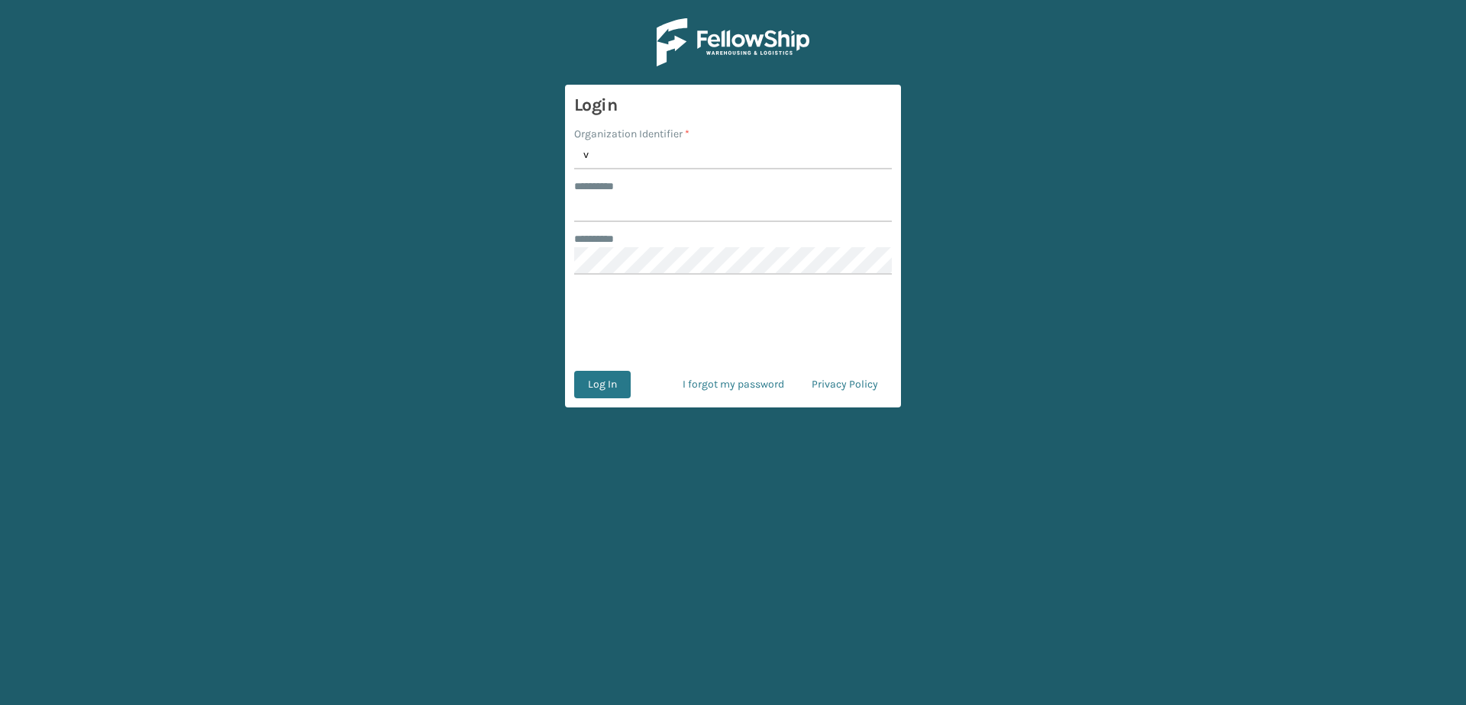 The height and width of the screenshot is (705, 1466). What do you see at coordinates (602, 385) in the screenshot?
I see `button: Log In` at bounding box center [602, 385].